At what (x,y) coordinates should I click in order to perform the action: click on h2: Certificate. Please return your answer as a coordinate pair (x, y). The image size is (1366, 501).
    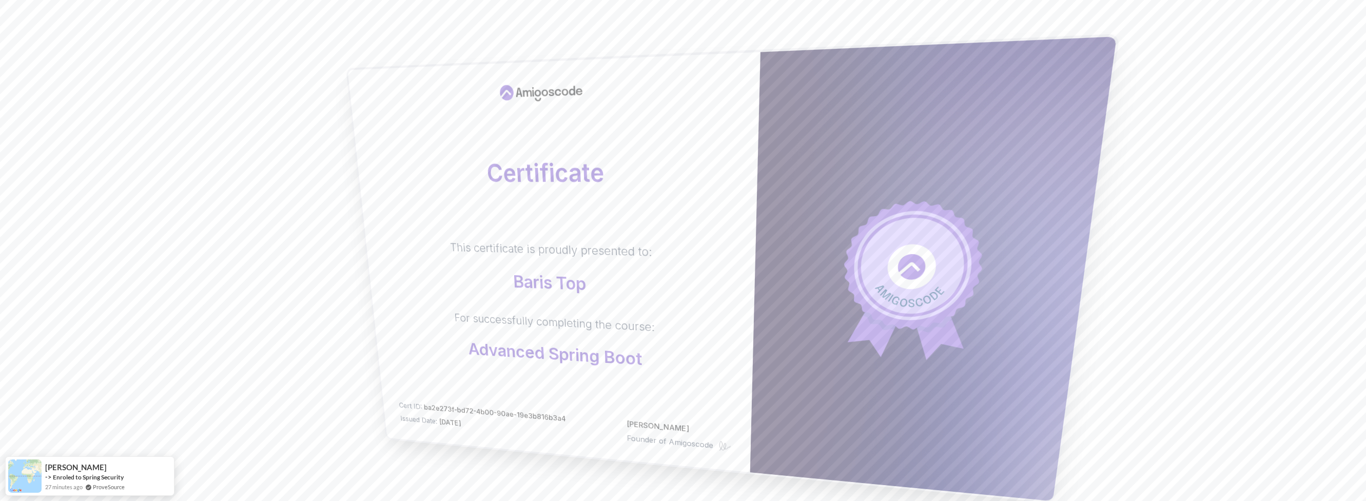
    Looking at the image, I should click on (555, 172).